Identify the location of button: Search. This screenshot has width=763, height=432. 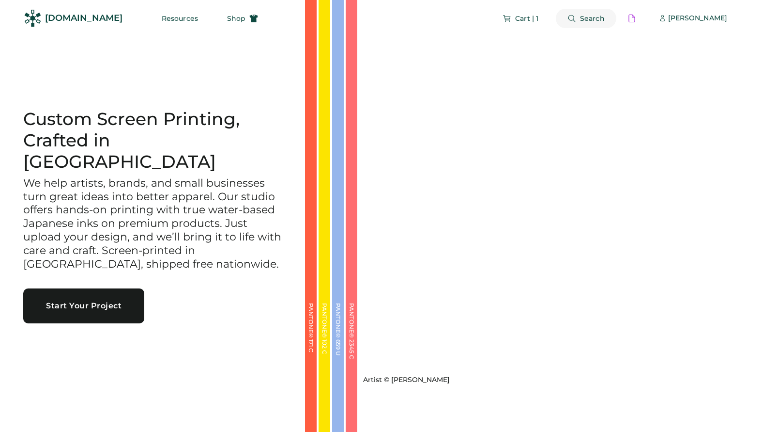
(586, 18).